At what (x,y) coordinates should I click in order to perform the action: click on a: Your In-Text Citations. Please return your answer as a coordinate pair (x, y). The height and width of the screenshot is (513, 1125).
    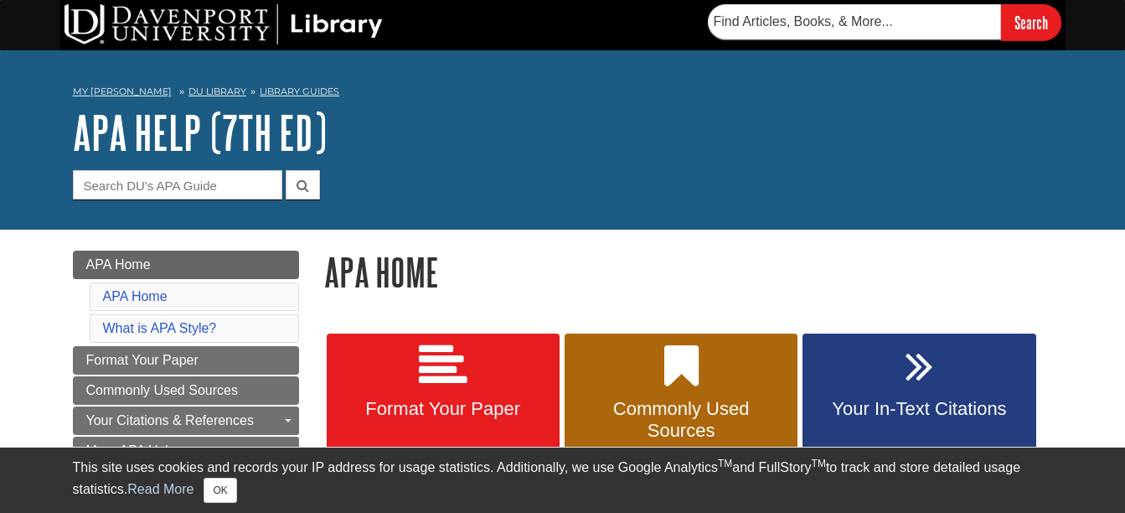
    Looking at the image, I should click on (919, 396).